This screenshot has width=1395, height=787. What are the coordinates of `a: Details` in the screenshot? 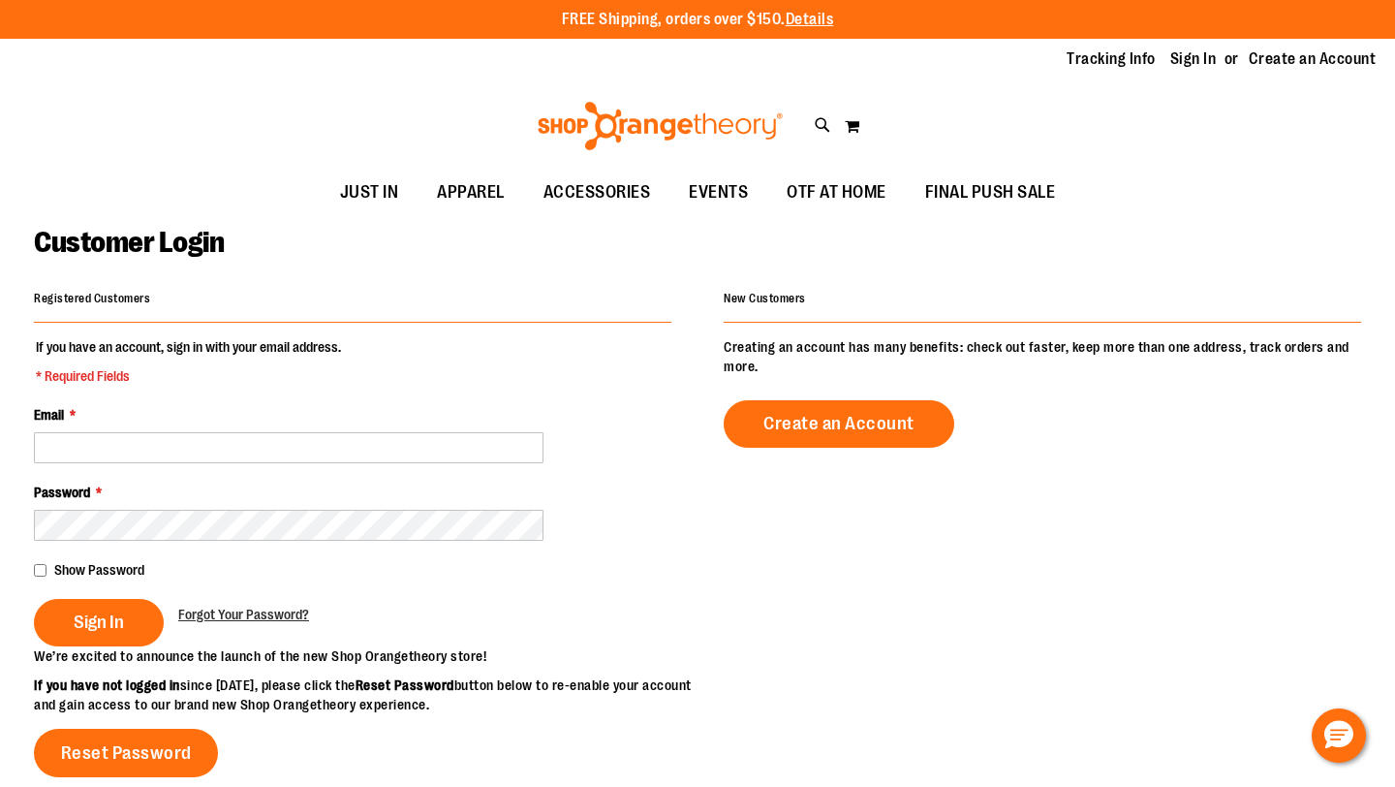 It's located at (810, 19).